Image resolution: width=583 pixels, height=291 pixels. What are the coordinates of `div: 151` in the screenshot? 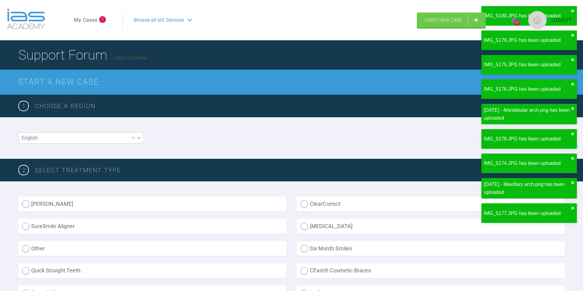 It's located at (516, 23).